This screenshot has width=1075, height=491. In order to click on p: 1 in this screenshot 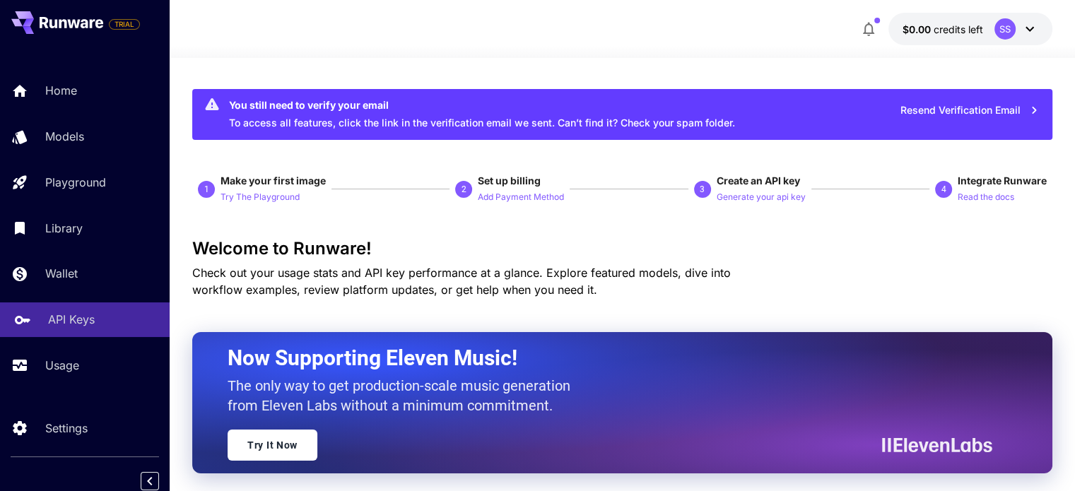, I will do `click(206, 189)`.